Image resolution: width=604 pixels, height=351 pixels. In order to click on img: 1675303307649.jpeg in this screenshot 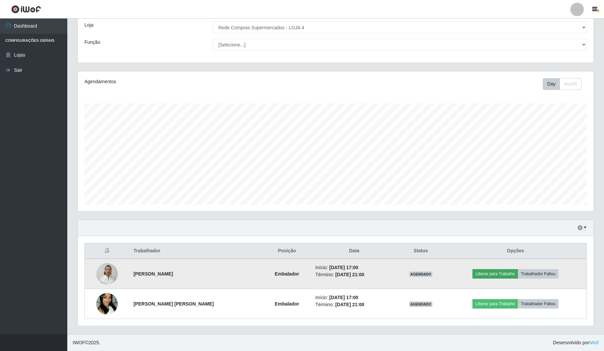, I will do `click(107, 273)`.